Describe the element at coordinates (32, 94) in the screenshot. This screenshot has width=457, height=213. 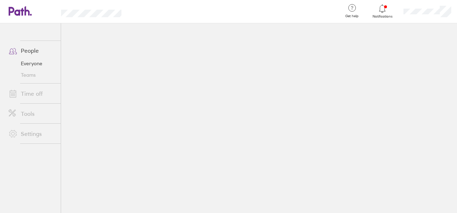
I see `a: Time off` at that location.